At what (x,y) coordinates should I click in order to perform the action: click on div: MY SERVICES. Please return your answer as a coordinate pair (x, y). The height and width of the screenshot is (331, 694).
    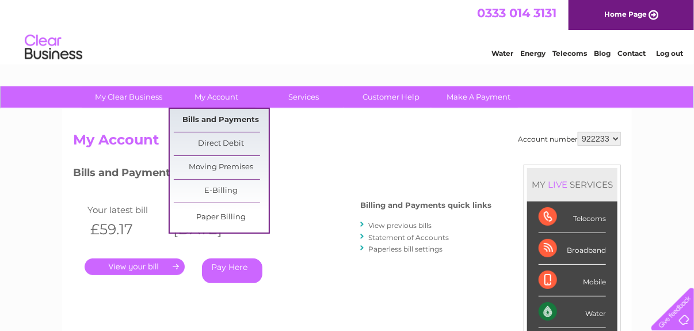
    Looking at the image, I should click on (572, 184).